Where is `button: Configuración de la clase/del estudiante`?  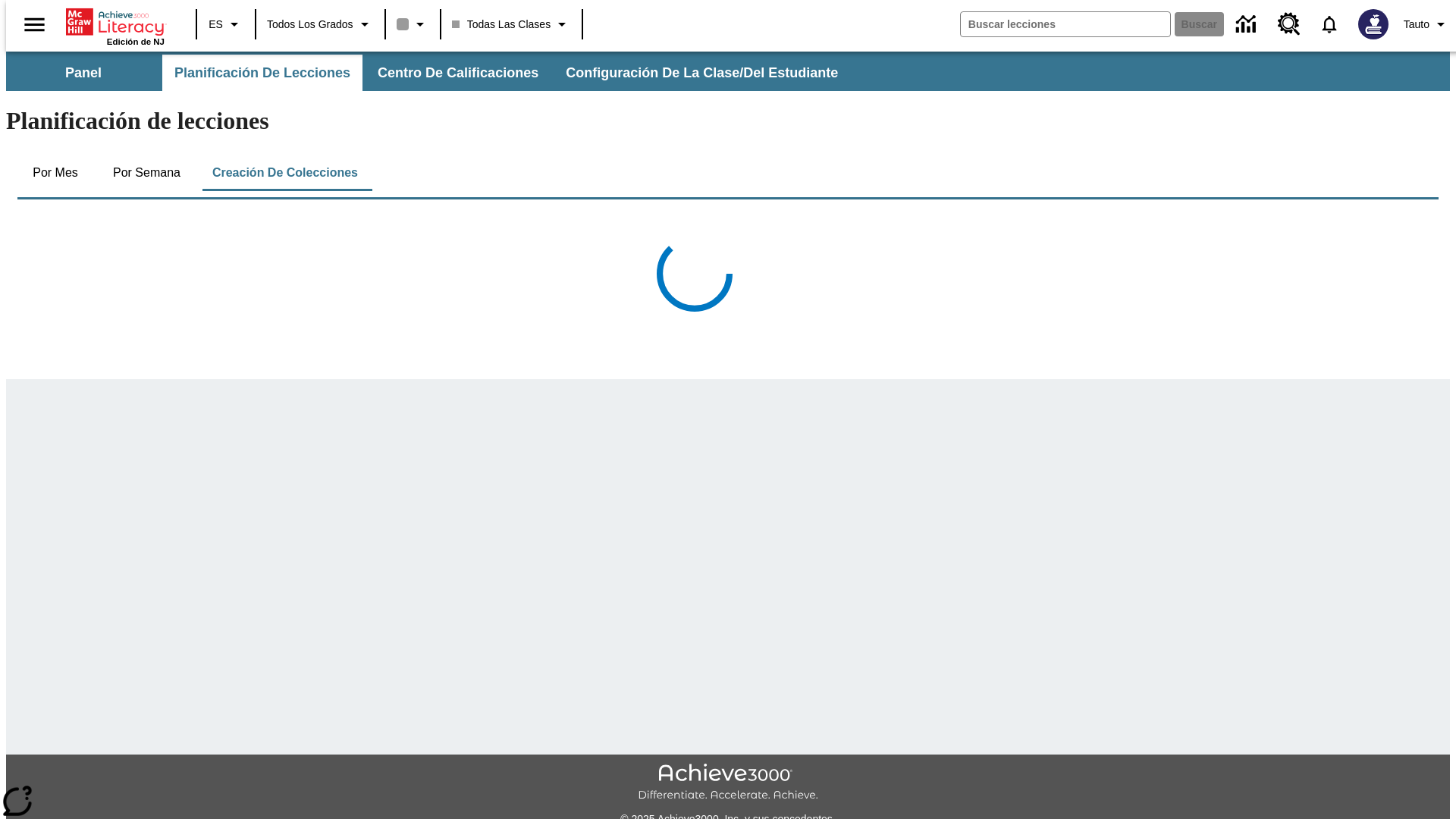 button: Configuración de la clase/del estudiante is located at coordinates (701, 72).